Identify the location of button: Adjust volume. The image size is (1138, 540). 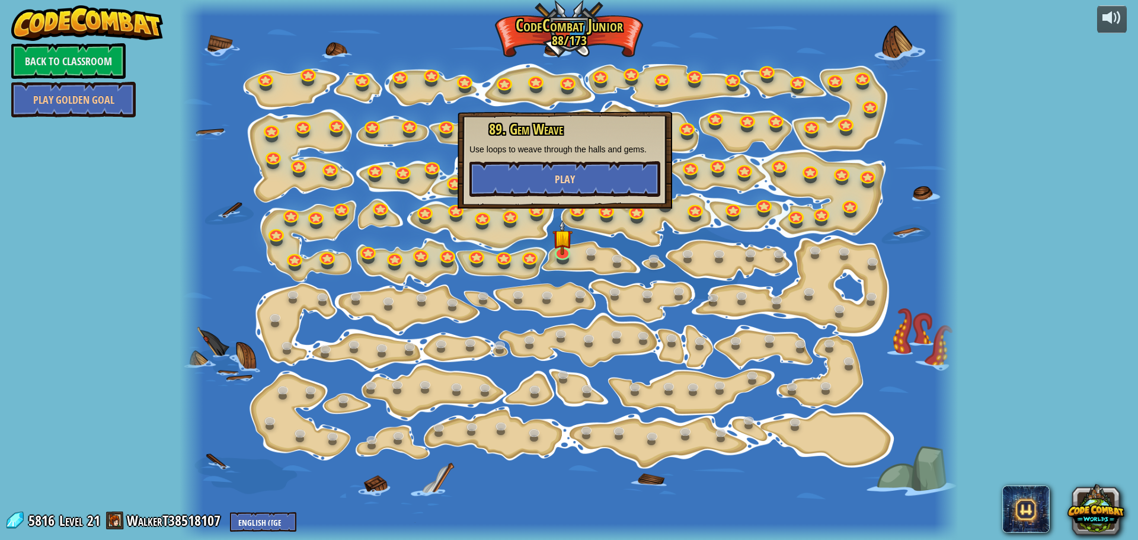
(1112, 19).